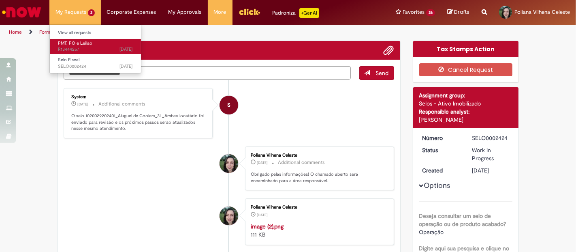 The height and width of the screenshot is (252, 576). Describe the element at coordinates (126, 66) in the screenshot. I see `time: 20/08/2025 16:45:53` at that location.